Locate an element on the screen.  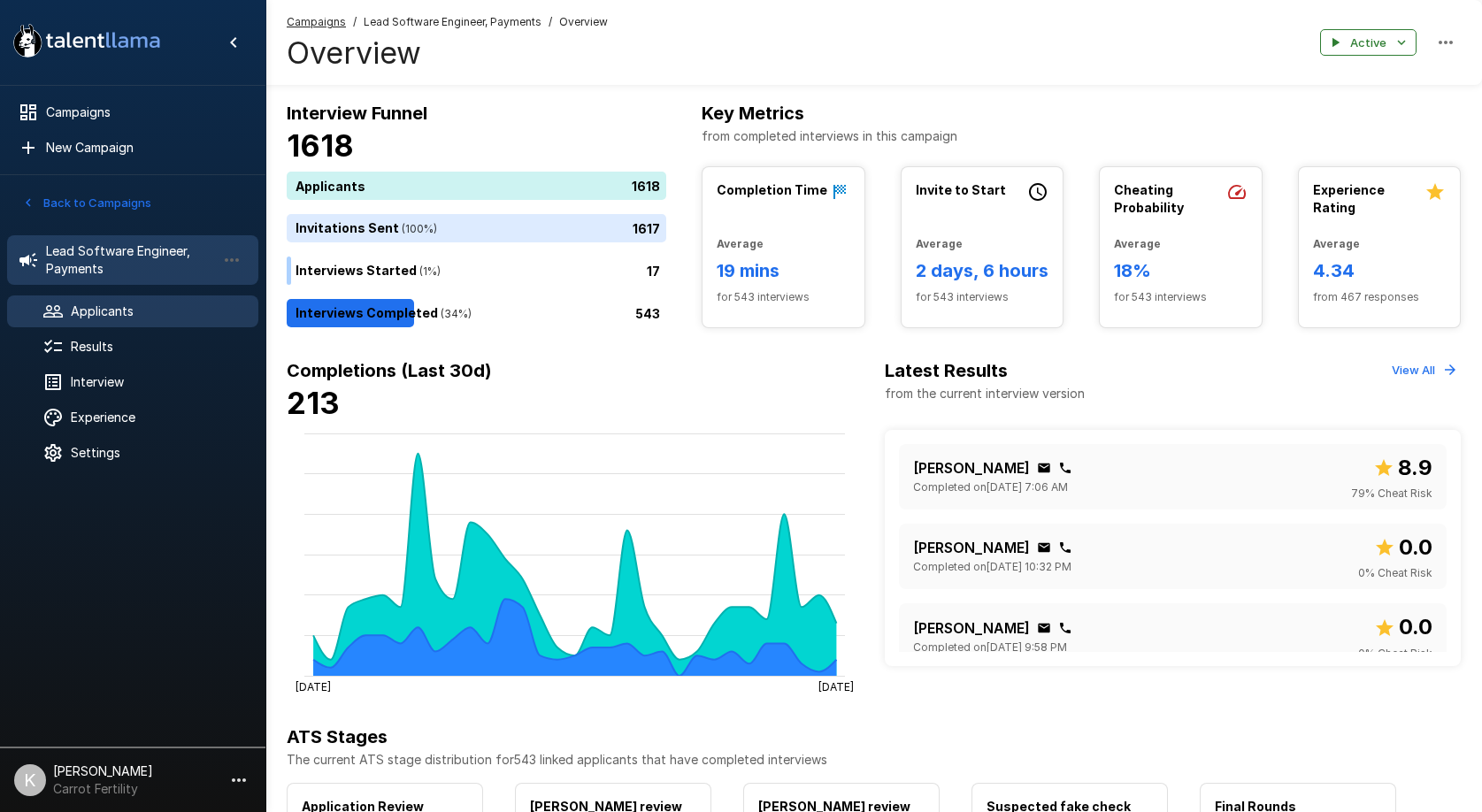
h6: 4.34 is located at coordinates (1379, 270).